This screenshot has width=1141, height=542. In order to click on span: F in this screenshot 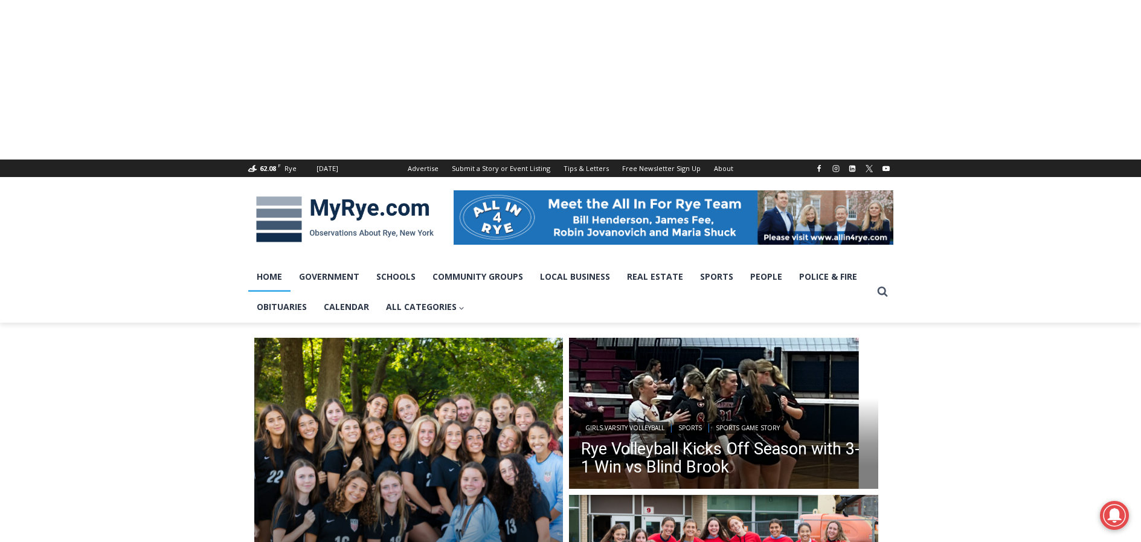, I will do `click(279, 165)`.